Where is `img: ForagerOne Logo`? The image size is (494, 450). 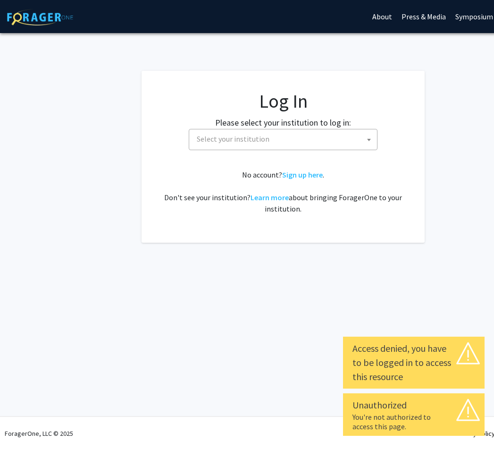
img: ForagerOne Logo is located at coordinates (40, 17).